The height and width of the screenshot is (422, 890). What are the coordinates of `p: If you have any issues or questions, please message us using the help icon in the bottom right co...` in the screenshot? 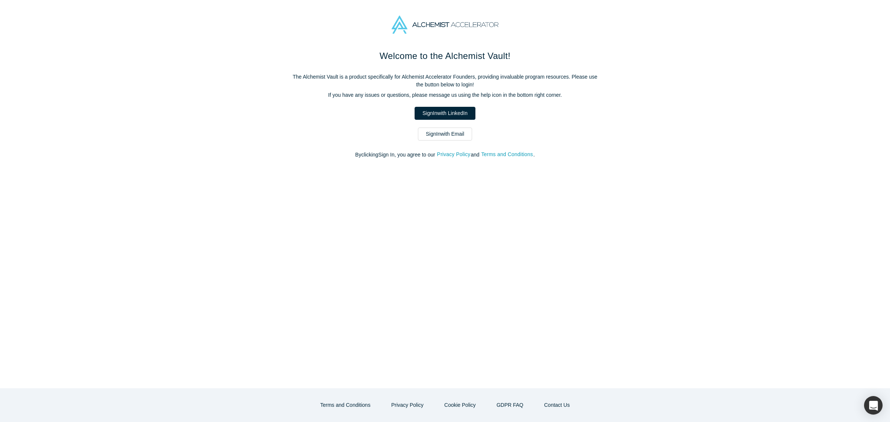 It's located at (445, 95).